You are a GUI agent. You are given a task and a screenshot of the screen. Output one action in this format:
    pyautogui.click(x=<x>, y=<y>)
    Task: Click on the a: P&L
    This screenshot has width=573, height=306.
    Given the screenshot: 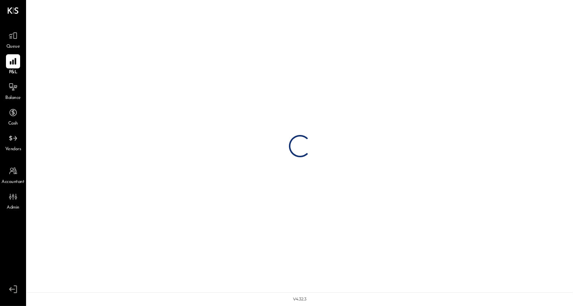 What is the action you would take?
    pyautogui.click(x=13, y=65)
    